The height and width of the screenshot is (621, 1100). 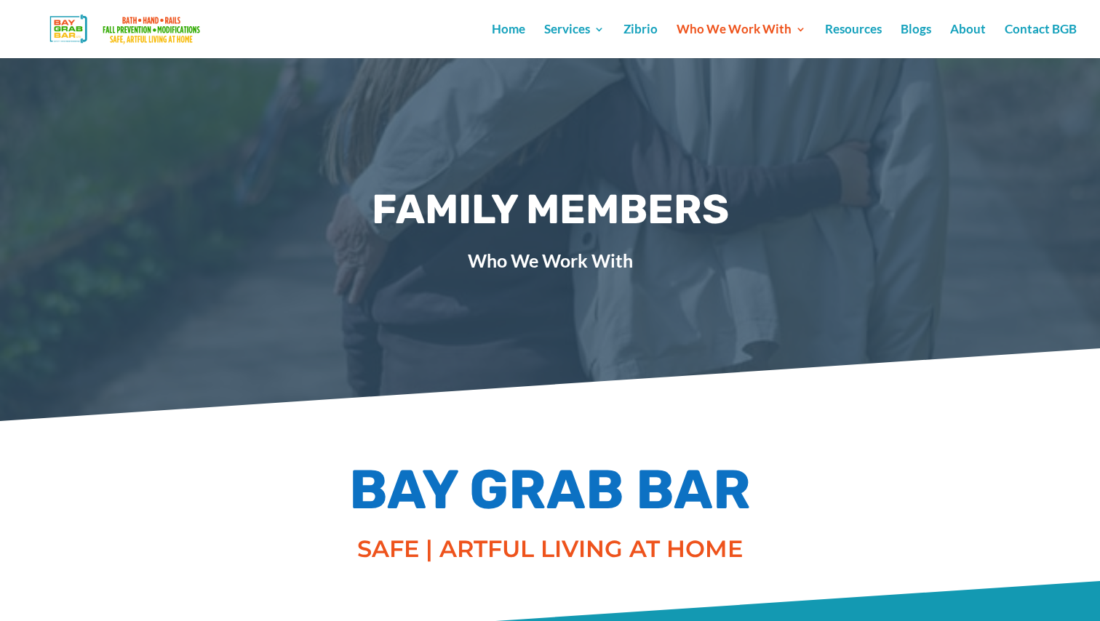 What do you see at coordinates (550, 494) in the screenshot?
I see `h1: BAY GRAB BAR` at bounding box center [550, 494].